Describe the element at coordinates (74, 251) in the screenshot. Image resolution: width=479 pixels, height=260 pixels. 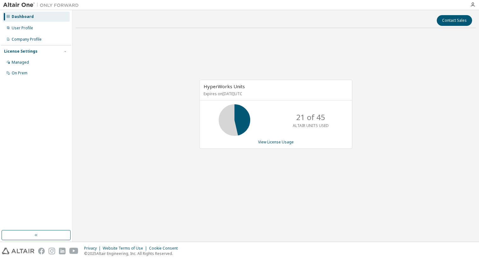
I see `img: youtube.svg` at that location.